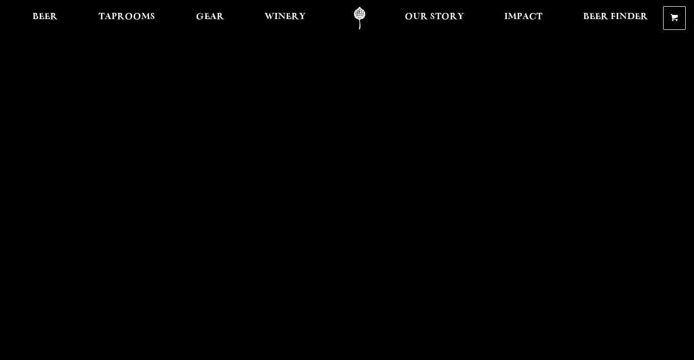  I want to click on span: Impact, so click(523, 17).